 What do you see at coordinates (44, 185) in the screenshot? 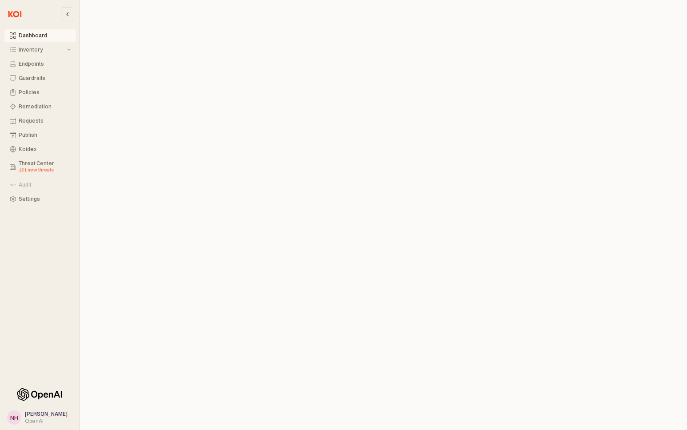
I see `div: Audit` at bounding box center [44, 185].